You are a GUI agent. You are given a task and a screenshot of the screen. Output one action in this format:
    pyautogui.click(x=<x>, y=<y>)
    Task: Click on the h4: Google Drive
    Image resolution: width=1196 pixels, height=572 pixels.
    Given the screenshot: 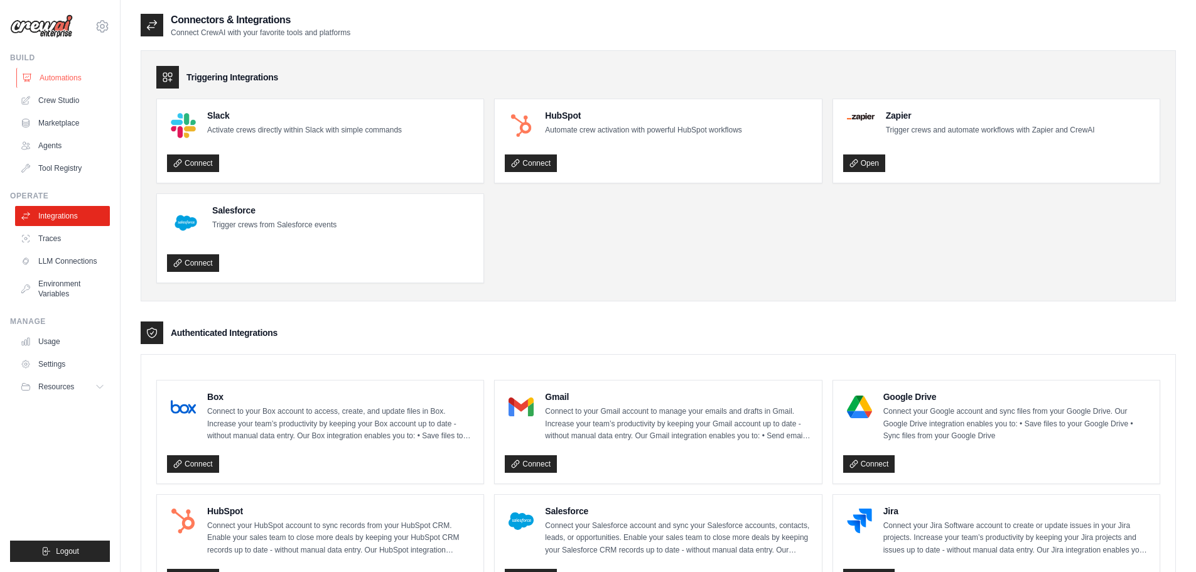 What is the action you would take?
    pyautogui.click(x=1016, y=397)
    